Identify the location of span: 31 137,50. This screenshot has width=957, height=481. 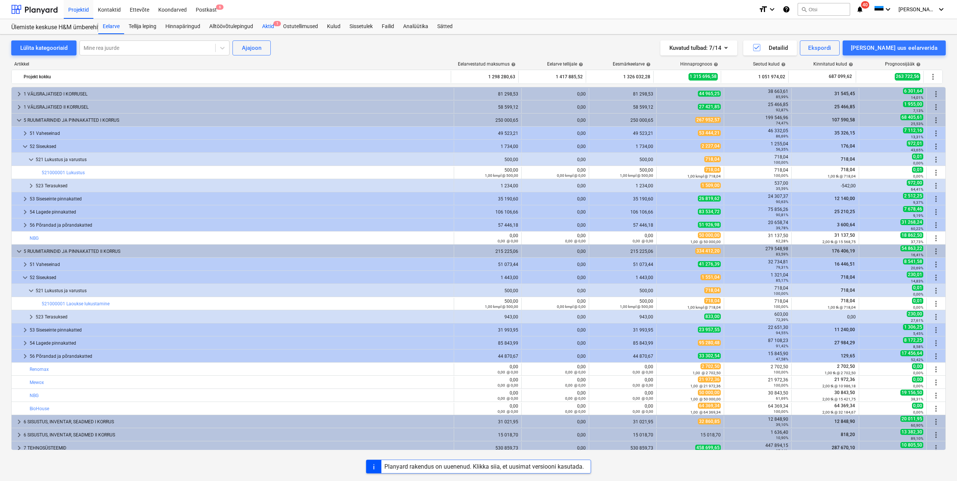
(844, 235).